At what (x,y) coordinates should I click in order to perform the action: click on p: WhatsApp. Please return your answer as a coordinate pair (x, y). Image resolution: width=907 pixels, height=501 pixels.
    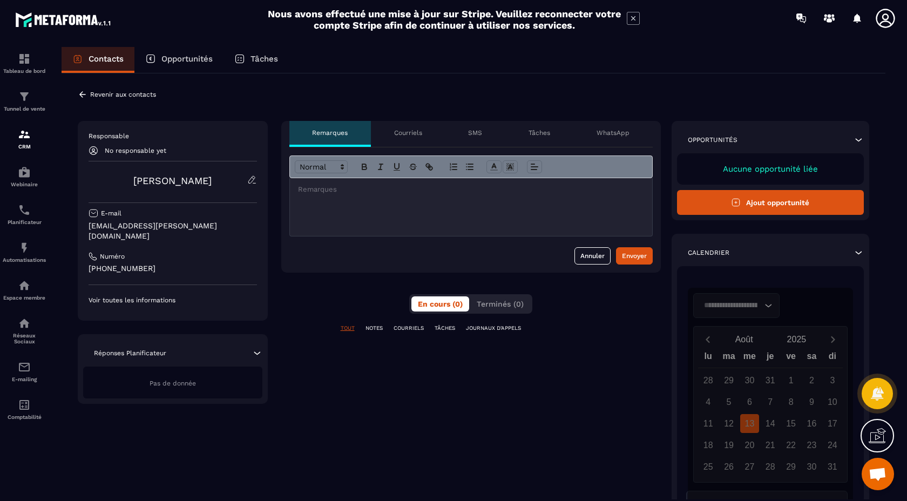
    Looking at the image, I should click on (613, 133).